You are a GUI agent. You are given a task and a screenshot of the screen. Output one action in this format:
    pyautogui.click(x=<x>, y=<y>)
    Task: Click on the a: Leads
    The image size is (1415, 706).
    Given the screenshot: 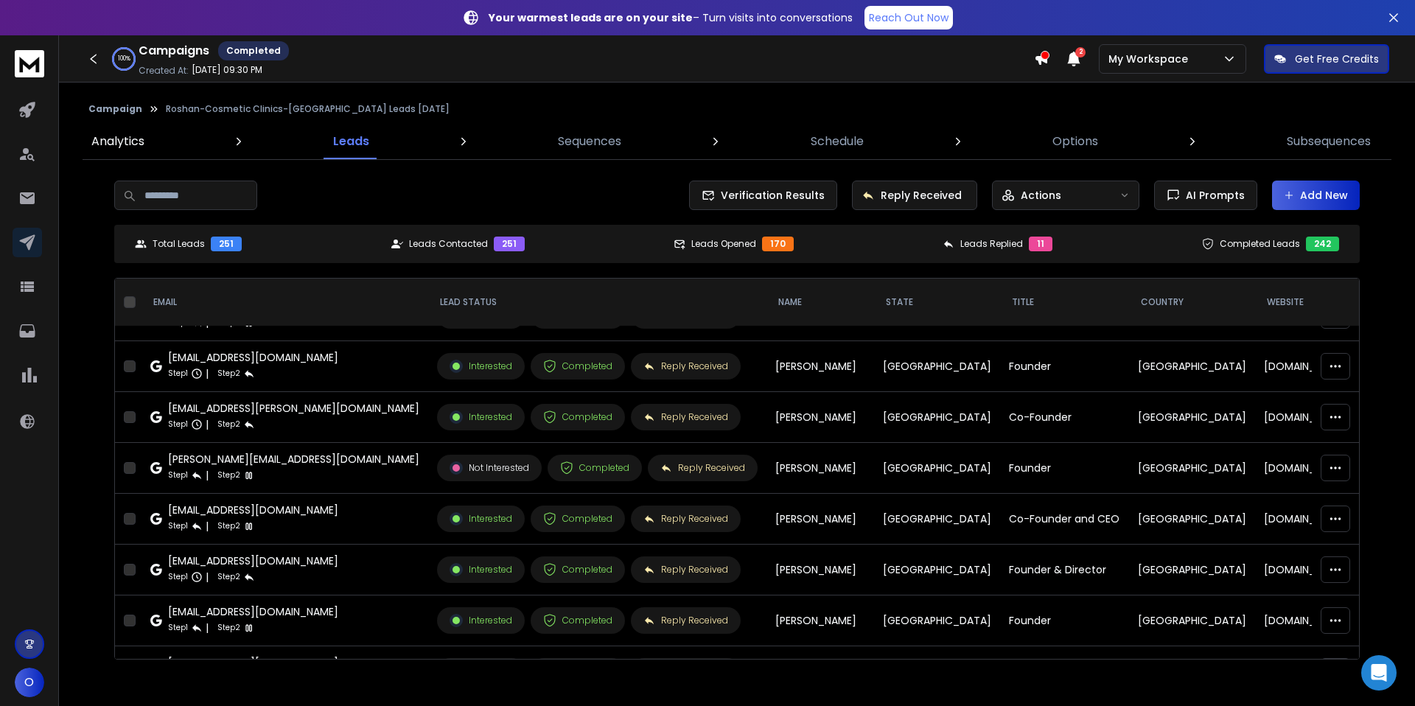 What is the action you would take?
    pyautogui.click(x=351, y=141)
    